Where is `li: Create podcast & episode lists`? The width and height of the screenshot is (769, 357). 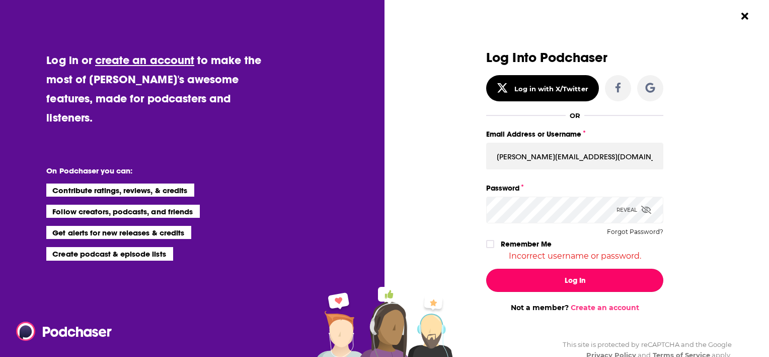
li: Create podcast & episode lists is located at coordinates (109, 253).